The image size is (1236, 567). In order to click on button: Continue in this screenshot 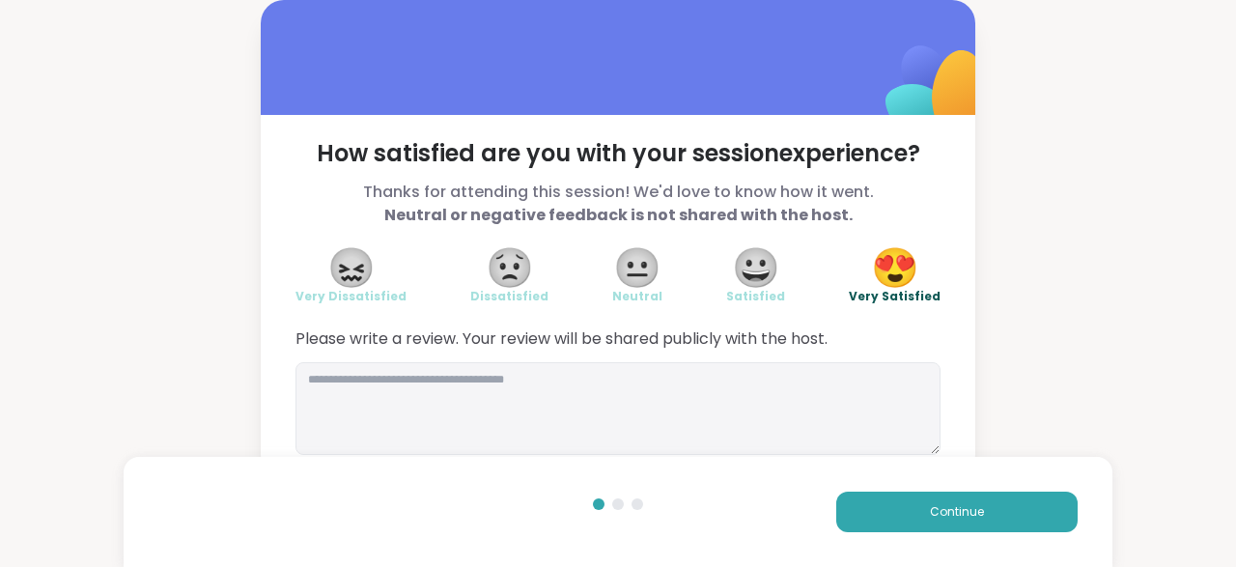, I will do `click(957, 512)`.